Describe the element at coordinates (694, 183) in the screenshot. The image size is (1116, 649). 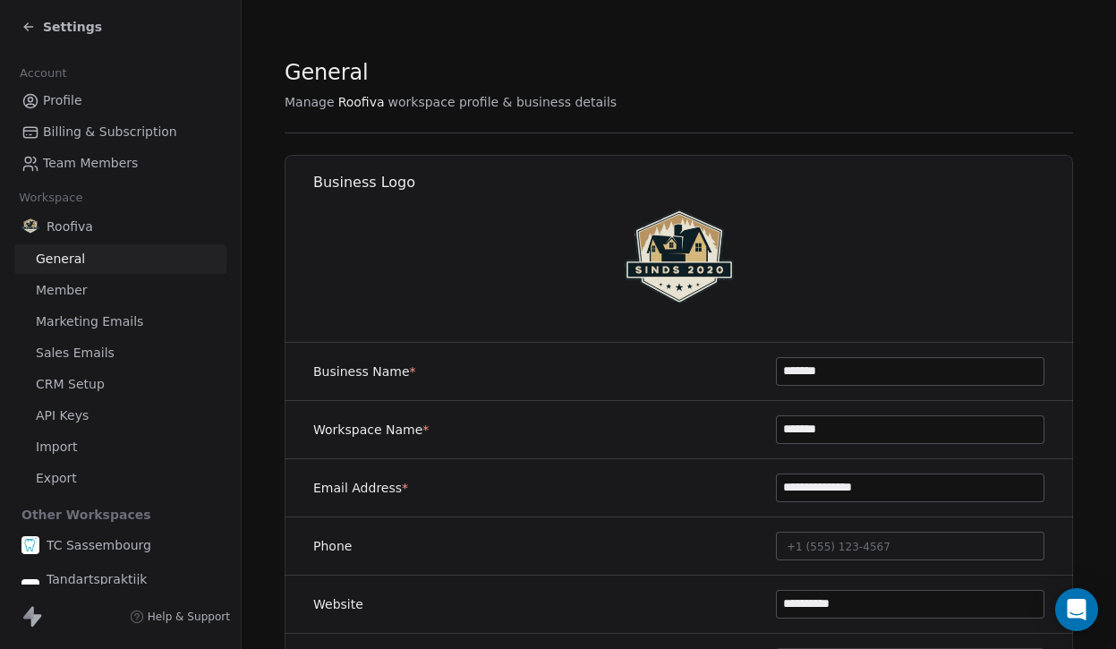
I see `h1: Business Logo` at that location.